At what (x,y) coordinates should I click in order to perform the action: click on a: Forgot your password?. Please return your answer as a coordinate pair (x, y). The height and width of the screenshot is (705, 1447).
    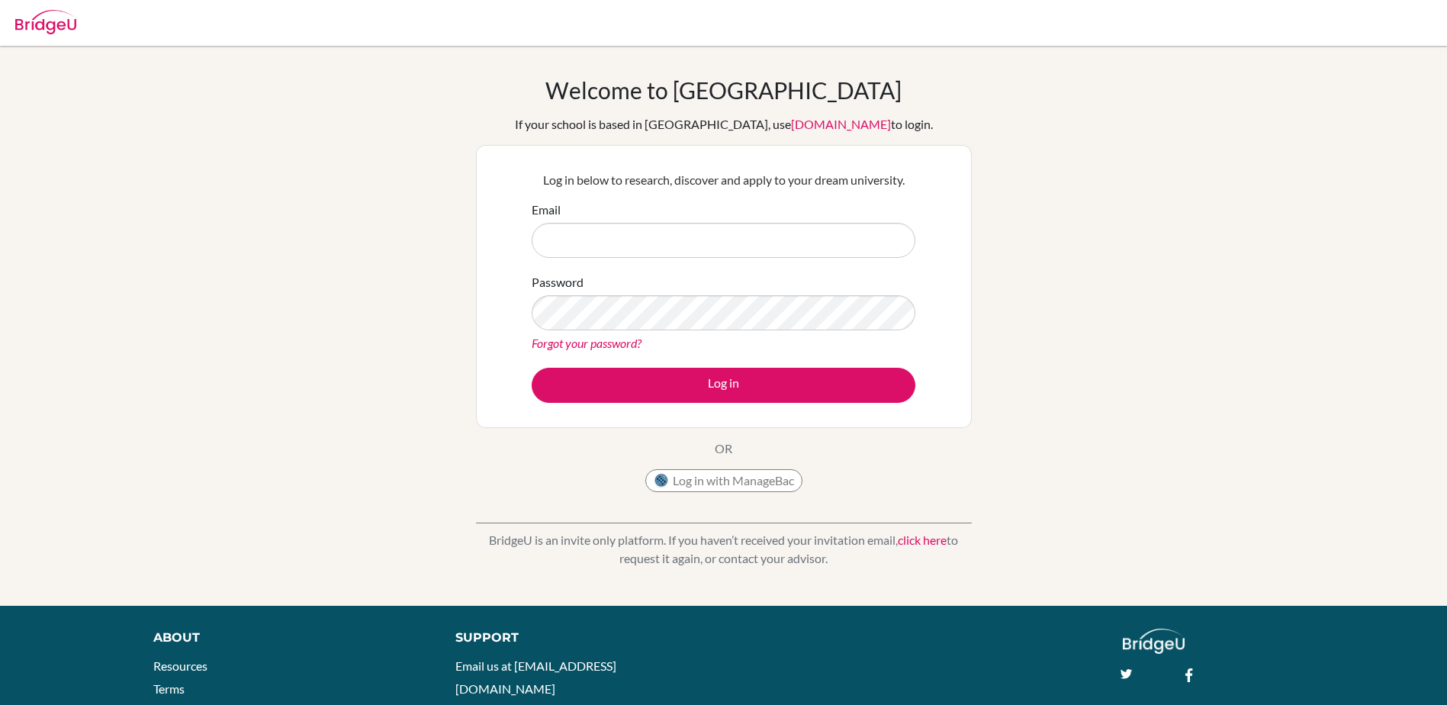
    Looking at the image, I should click on (587, 342).